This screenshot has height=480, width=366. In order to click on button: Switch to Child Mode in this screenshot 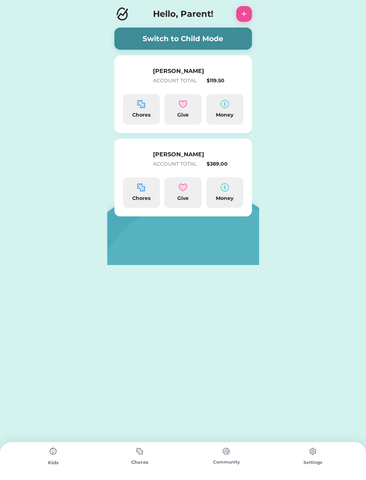, I will do `click(183, 39)`.